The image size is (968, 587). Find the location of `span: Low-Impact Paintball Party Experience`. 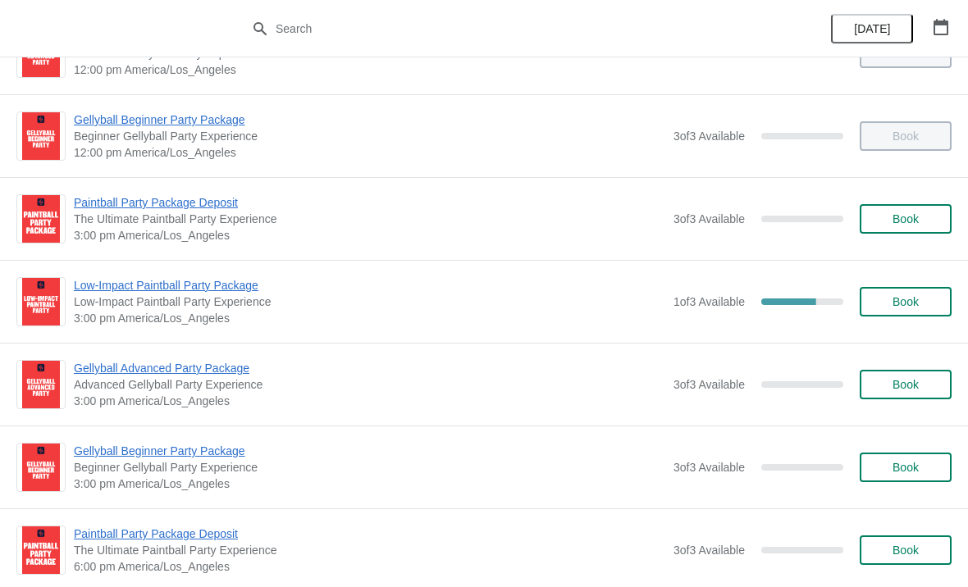

span: Low-Impact Paintball Party Experience is located at coordinates (369, 302).